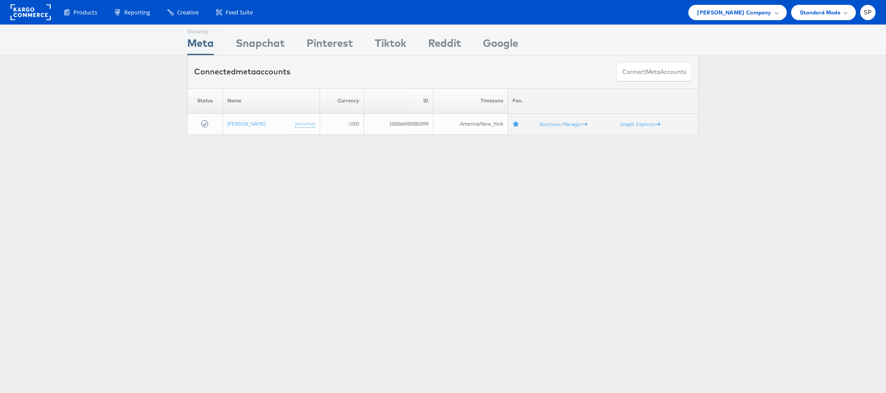 The image size is (886, 393). What do you see at coordinates (200, 45) in the screenshot?
I see `div: Meta` at bounding box center [200, 45].